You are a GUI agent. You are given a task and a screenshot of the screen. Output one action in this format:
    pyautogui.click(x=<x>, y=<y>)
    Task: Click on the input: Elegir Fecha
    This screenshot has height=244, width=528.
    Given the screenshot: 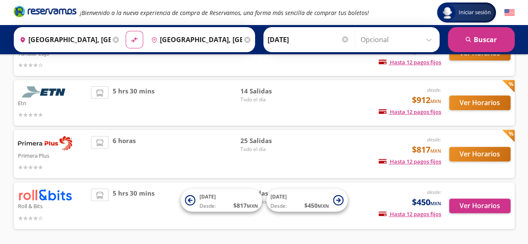 What is the action you would take?
    pyautogui.click(x=308, y=40)
    